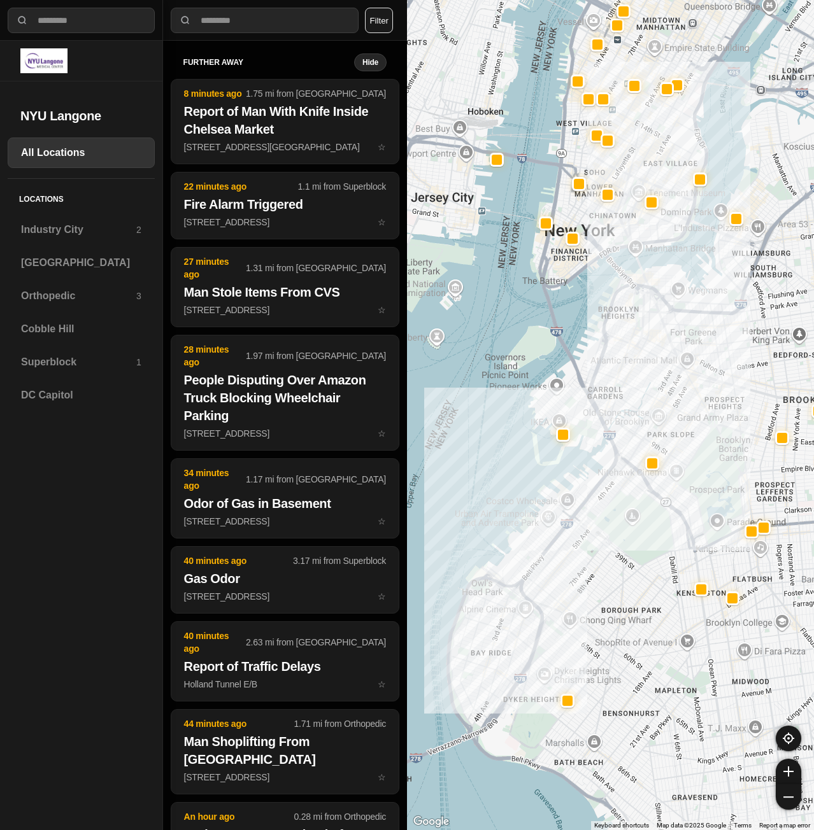 The image size is (814, 830). I want to click on h2: Report of Traffic Delays, so click(285, 667).